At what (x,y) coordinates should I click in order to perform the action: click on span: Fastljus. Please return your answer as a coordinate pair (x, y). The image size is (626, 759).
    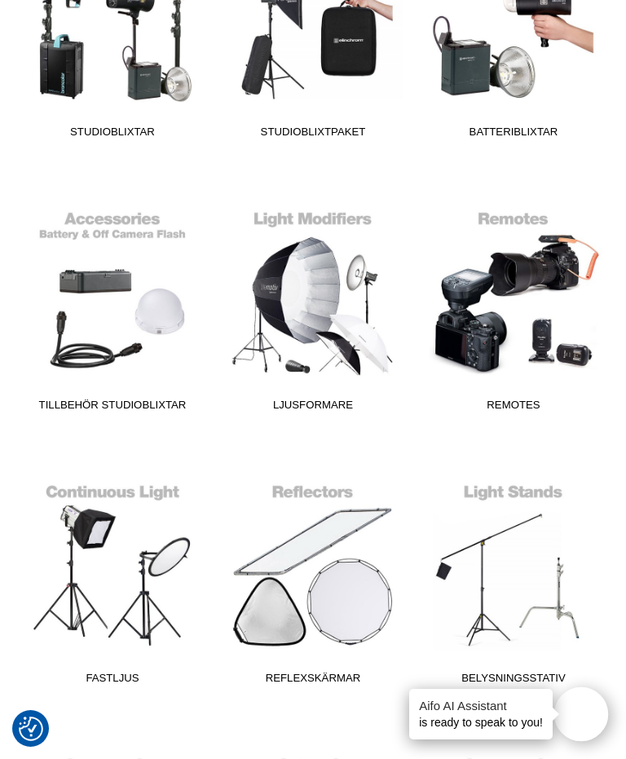
    Looking at the image, I should click on (113, 681).